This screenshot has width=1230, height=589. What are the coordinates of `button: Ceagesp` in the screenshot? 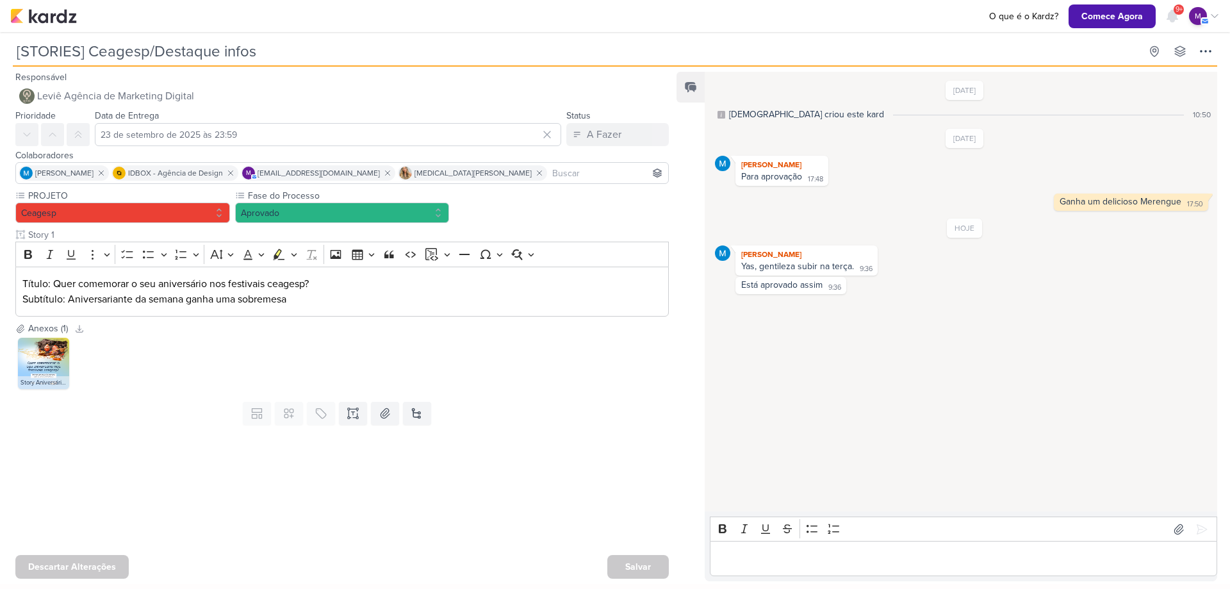 It's located at (122, 213).